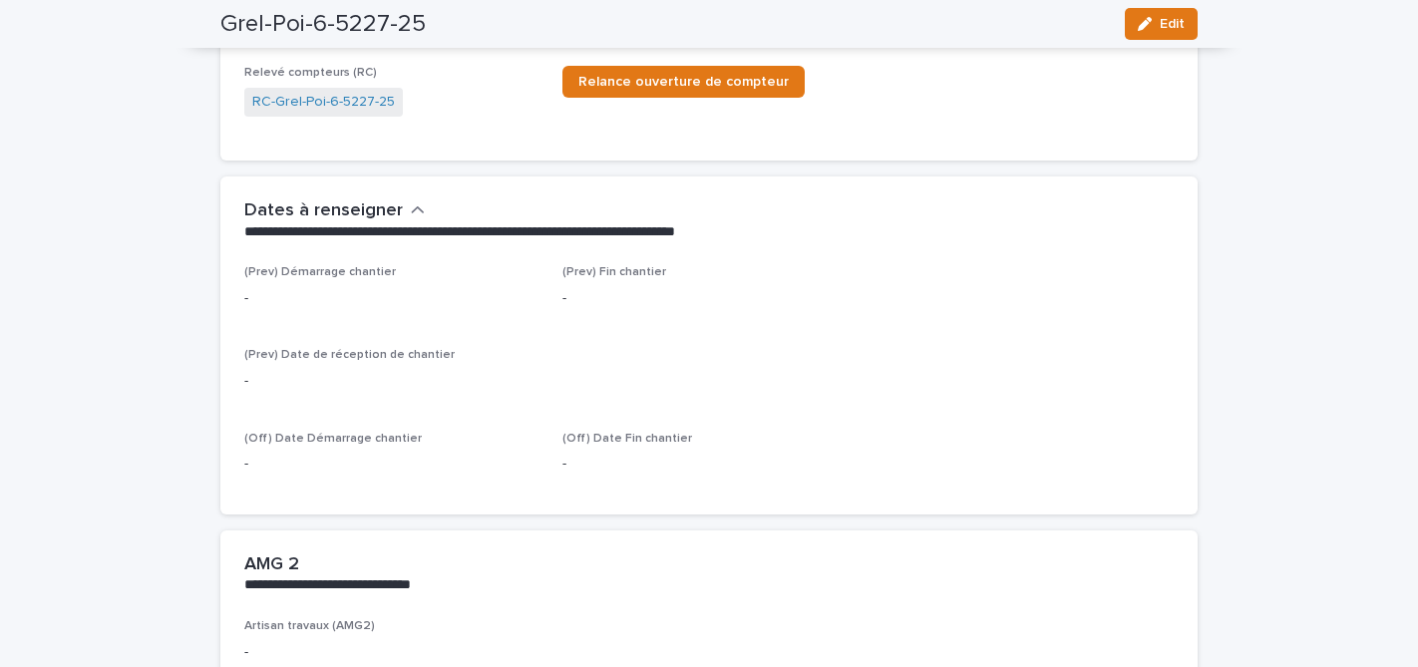 Image resolution: width=1418 pixels, height=667 pixels. Describe the element at coordinates (627, 439) in the screenshot. I see `span: (Off) Date Fin chantier` at that location.